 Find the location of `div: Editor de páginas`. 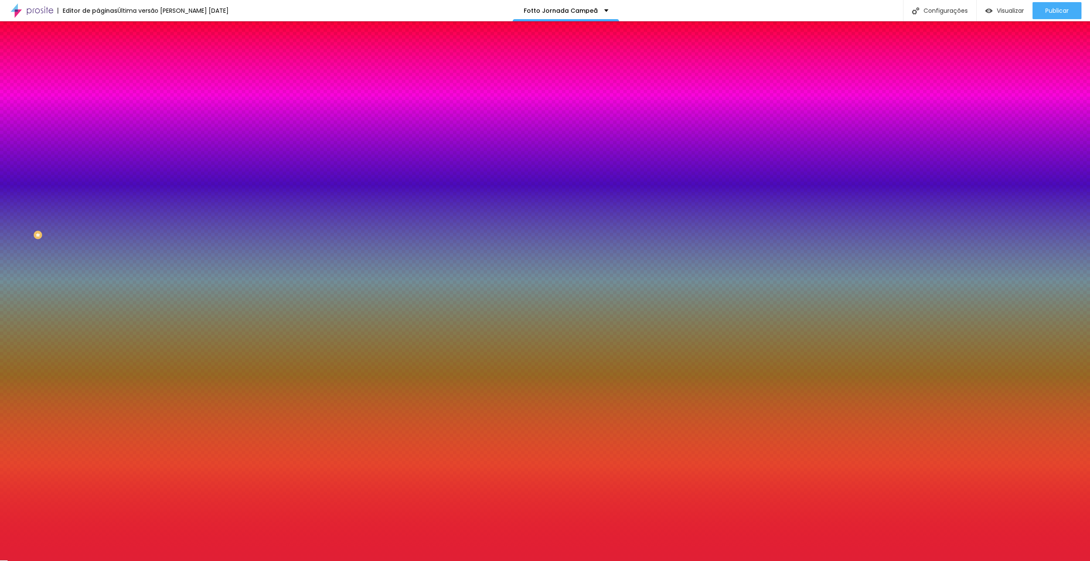

div: Editor de páginas is located at coordinates (87, 11).